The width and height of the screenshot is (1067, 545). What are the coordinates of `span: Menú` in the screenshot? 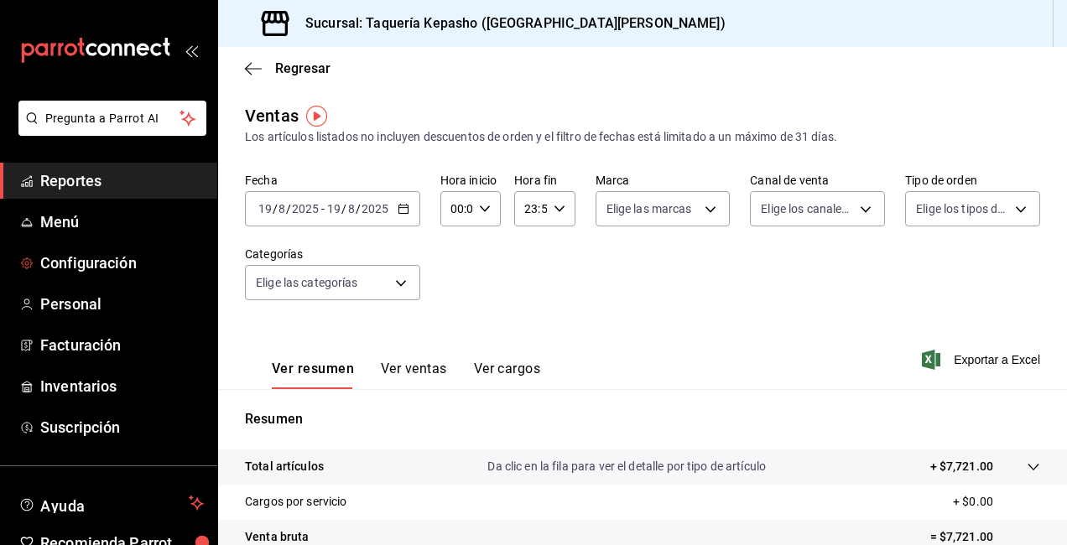 It's located at (122, 221).